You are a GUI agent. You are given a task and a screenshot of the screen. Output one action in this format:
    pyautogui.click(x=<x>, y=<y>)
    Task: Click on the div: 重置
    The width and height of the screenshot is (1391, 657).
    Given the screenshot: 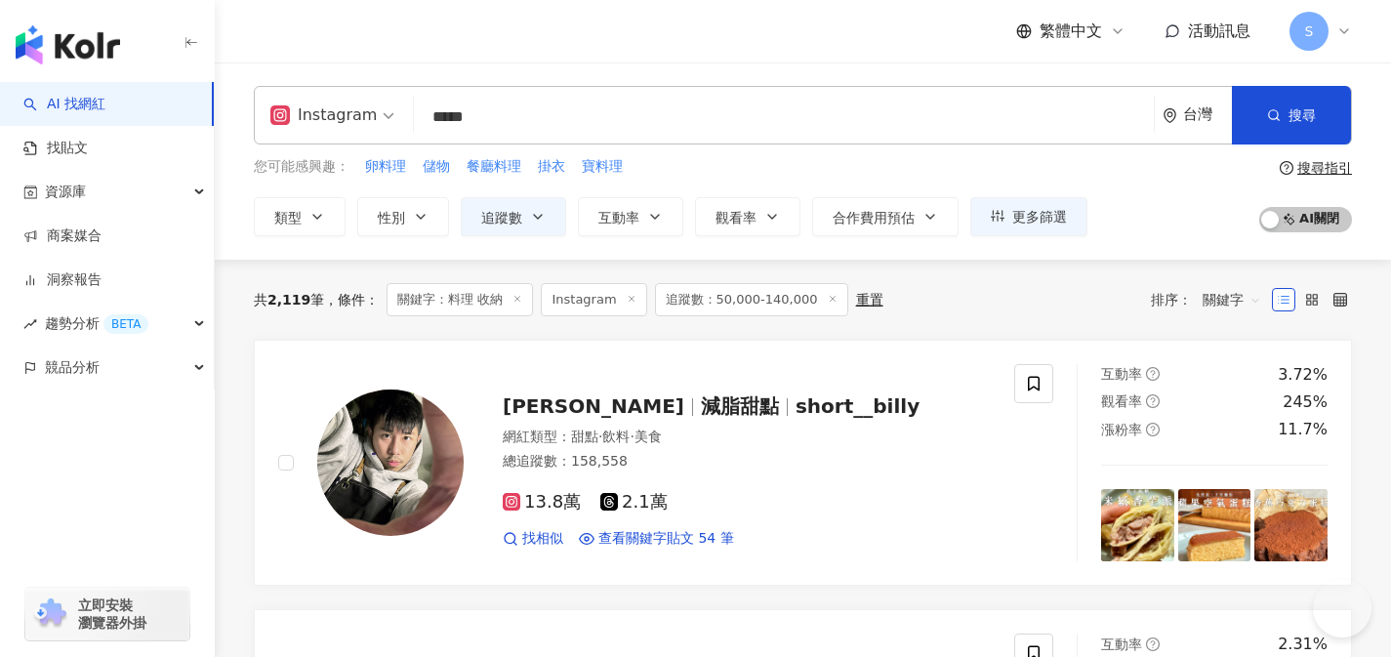 What is the action you would take?
    pyautogui.click(x=869, y=300)
    